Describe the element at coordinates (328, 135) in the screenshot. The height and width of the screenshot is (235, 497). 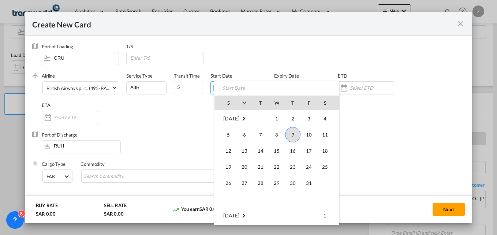
I see `td: Saturday October 11 2025` at that location.